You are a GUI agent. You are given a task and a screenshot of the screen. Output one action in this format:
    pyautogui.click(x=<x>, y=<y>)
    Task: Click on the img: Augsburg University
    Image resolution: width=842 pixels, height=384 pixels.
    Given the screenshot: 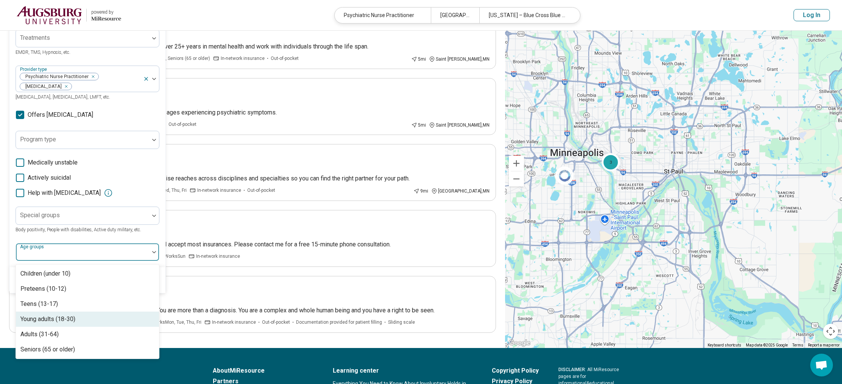 What is the action you would take?
    pyautogui.click(x=49, y=15)
    